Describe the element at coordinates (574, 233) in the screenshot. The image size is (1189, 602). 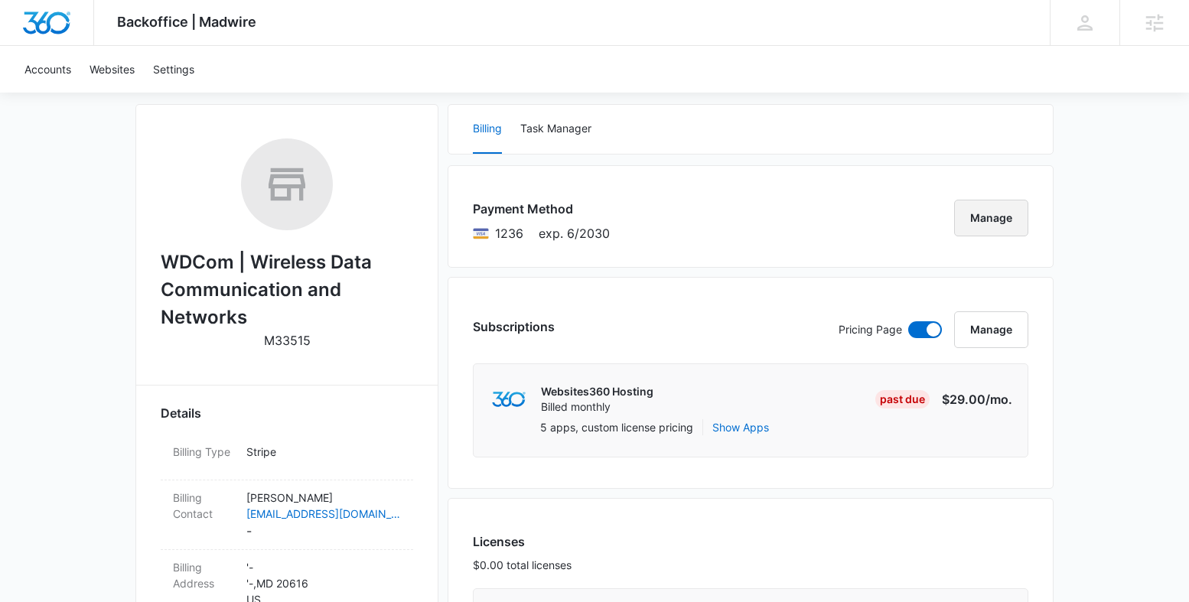
I see `span: exp. 6/2030` at that location.